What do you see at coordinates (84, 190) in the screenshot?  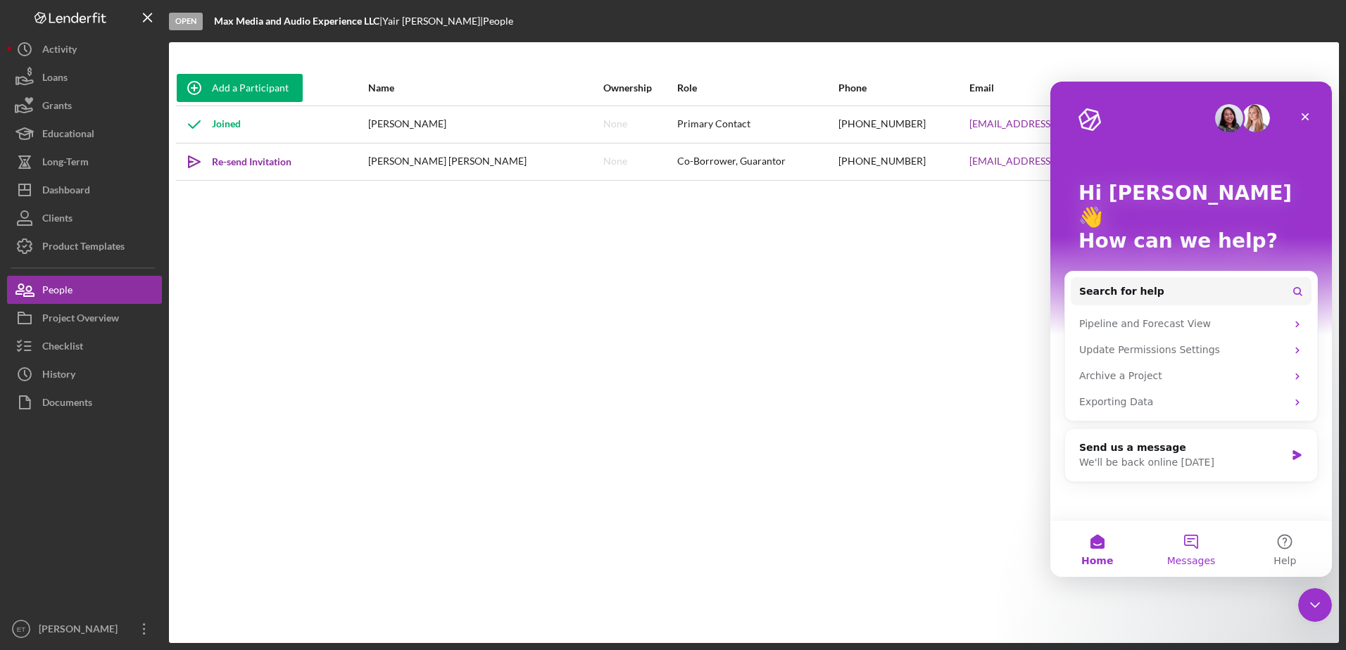 I see `button: Dashboard` at bounding box center [84, 190].